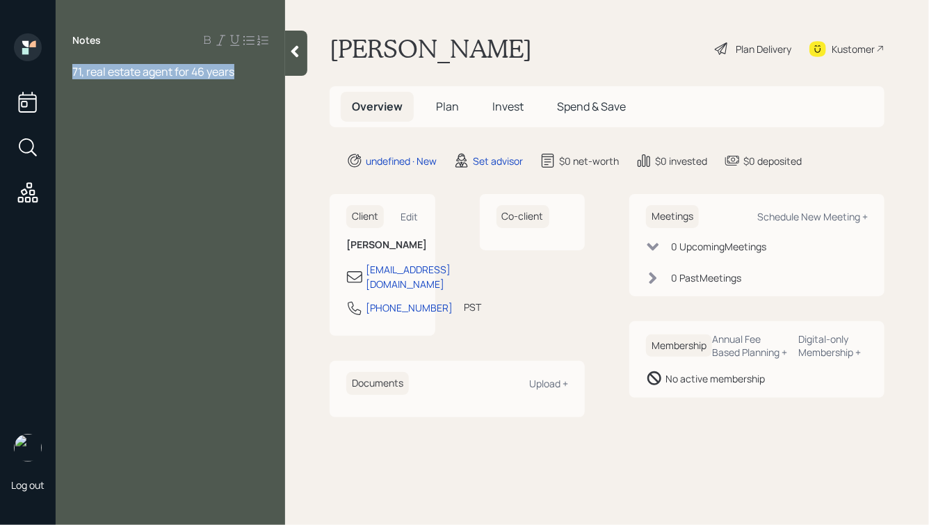 This screenshot has height=525, width=929. What do you see at coordinates (447, 106) in the screenshot?
I see `span: Plan` at bounding box center [447, 106].